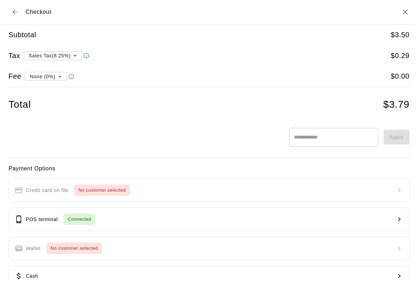 The width and height of the screenshot is (418, 282). What do you see at coordinates (209, 168) in the screenshot?
I see `h6: Payment Options` at bounding box center [209, 168].